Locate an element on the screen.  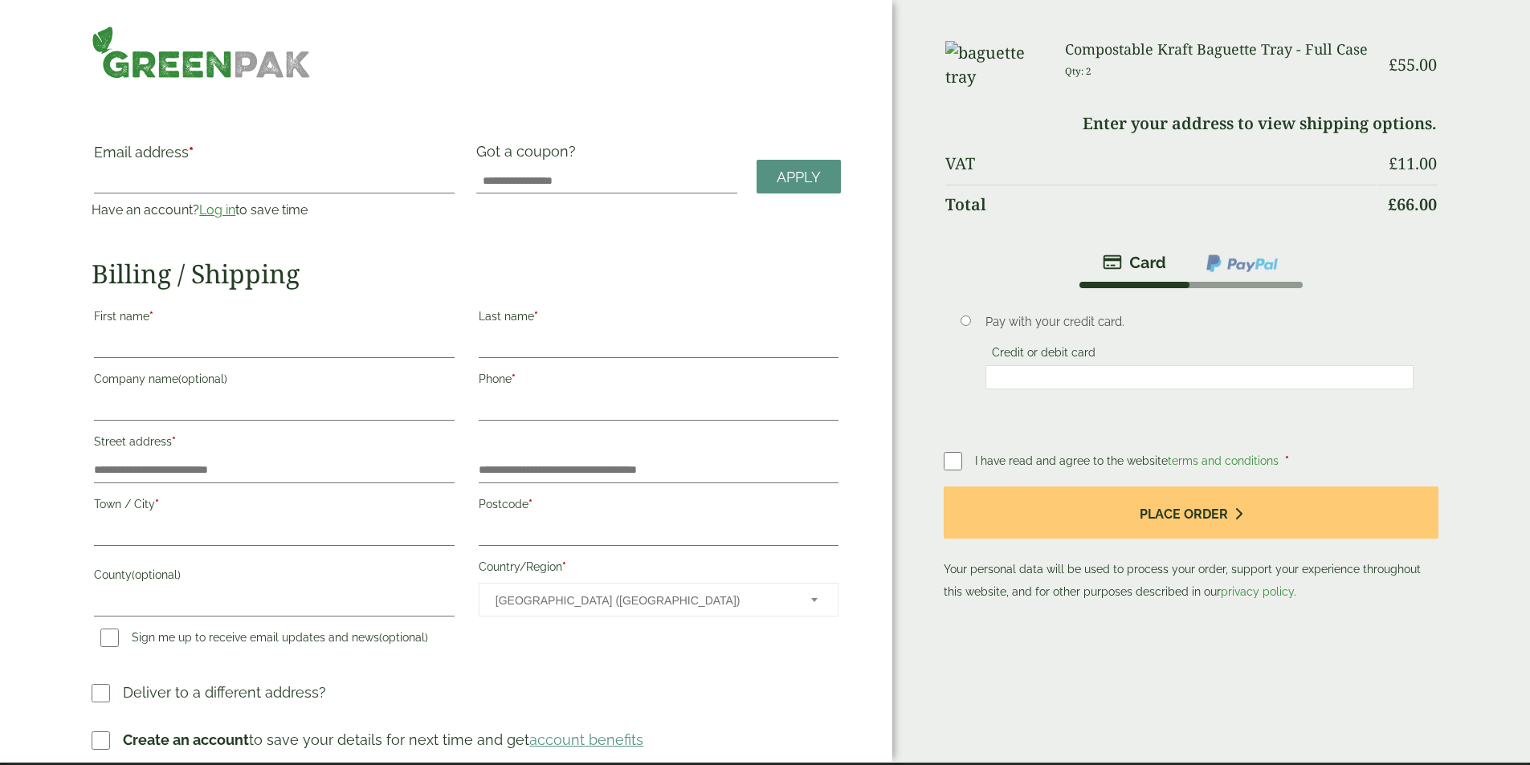
th: Total is located at coordinates (1161, 204).